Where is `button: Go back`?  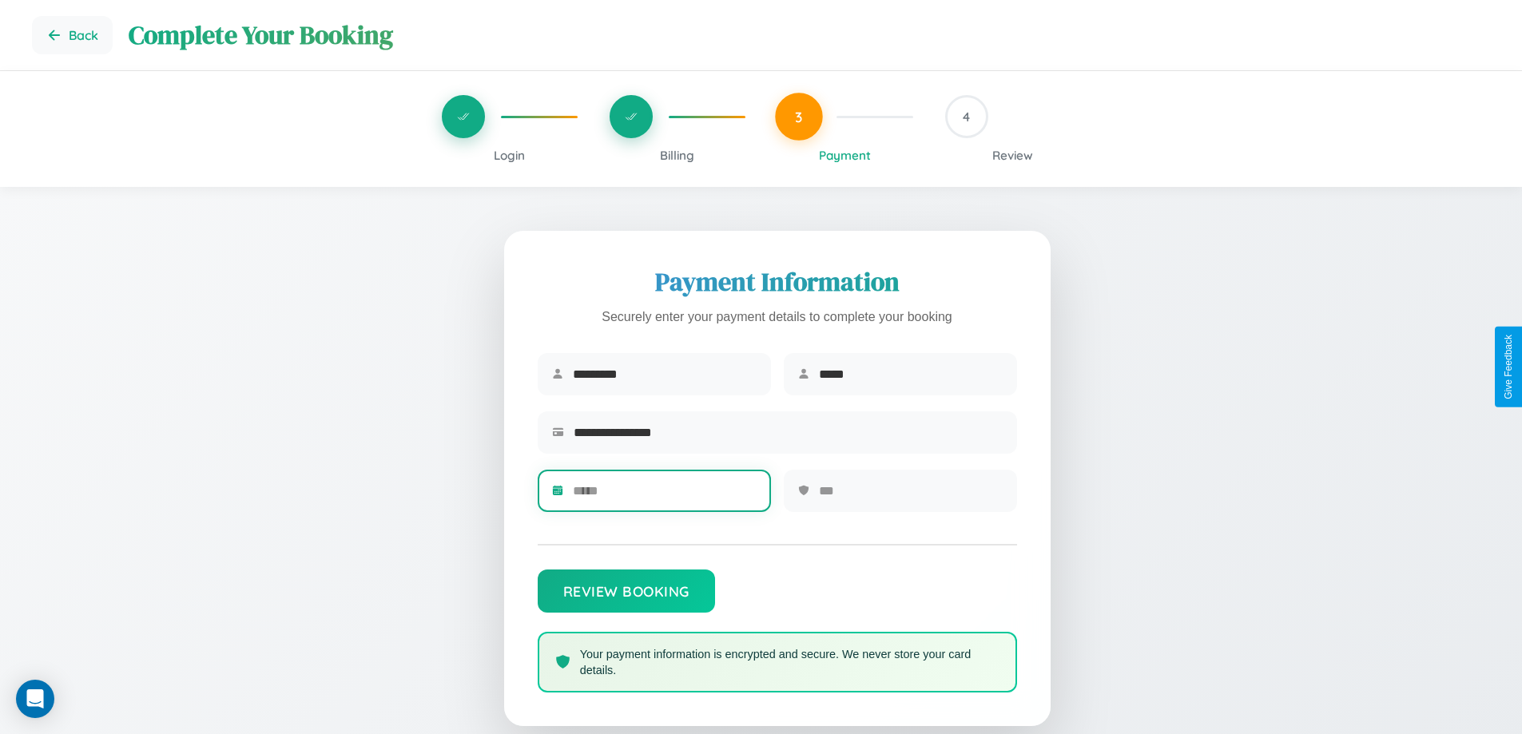 button: Go back is located at coordinates (72, 35).